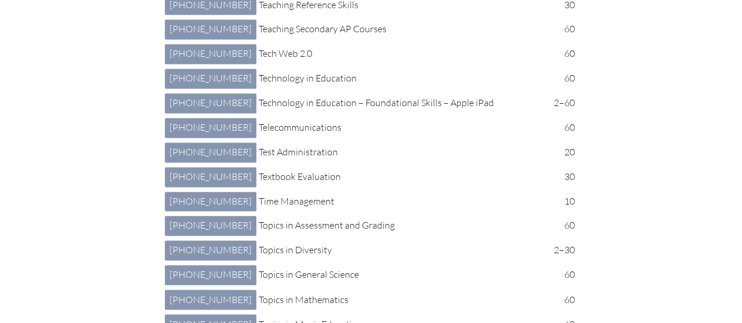  I want to click on p: Teaching Secondary AP Courses, so click(399, 29).